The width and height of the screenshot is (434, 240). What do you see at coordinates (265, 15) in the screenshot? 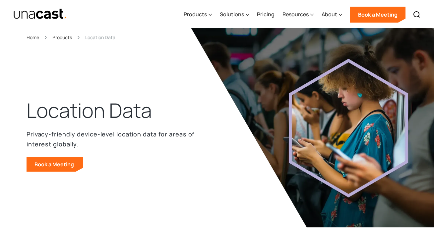
I see `a: Pricing` at bounding box center [265, 15].